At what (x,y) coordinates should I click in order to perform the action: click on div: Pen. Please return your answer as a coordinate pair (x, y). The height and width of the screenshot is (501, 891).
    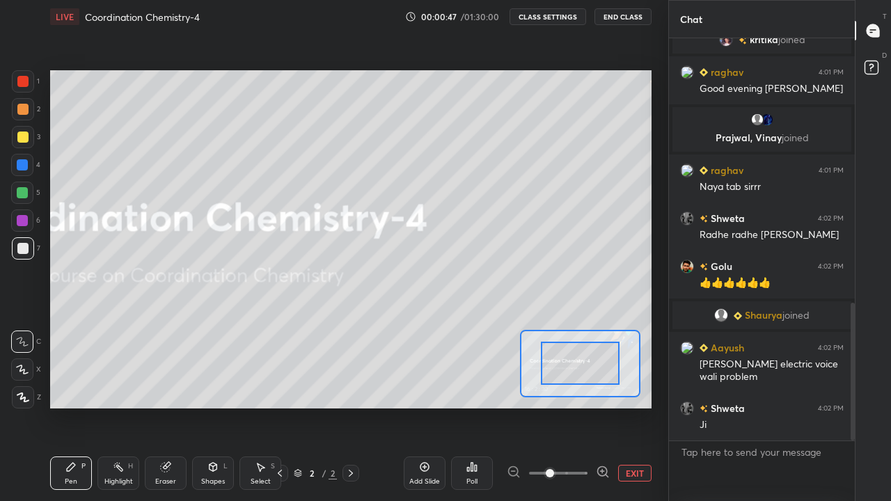
    Looking at the image, I should click on (71, 482).